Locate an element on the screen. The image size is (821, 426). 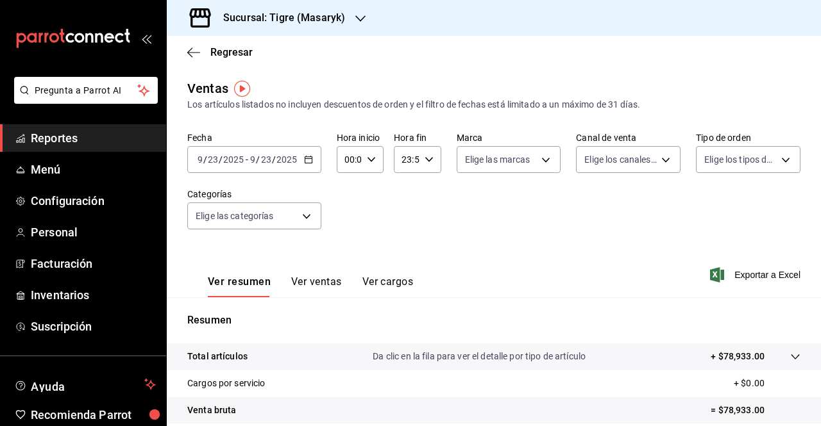
button: Tooltip marker is located at coordinates (242, 88).